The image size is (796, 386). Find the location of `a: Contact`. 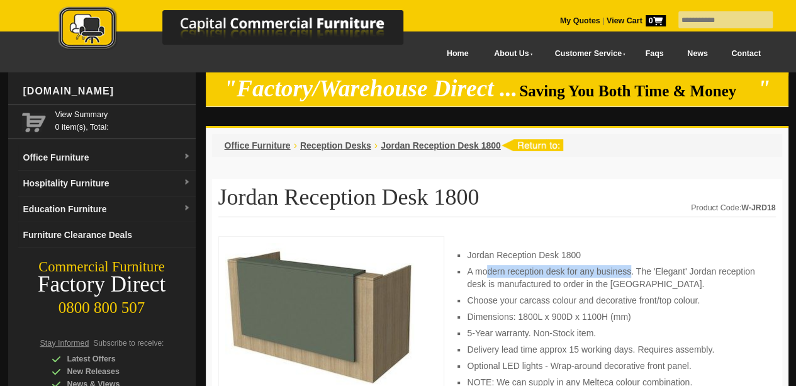

a: Contact is located at coordinates (746, 54).